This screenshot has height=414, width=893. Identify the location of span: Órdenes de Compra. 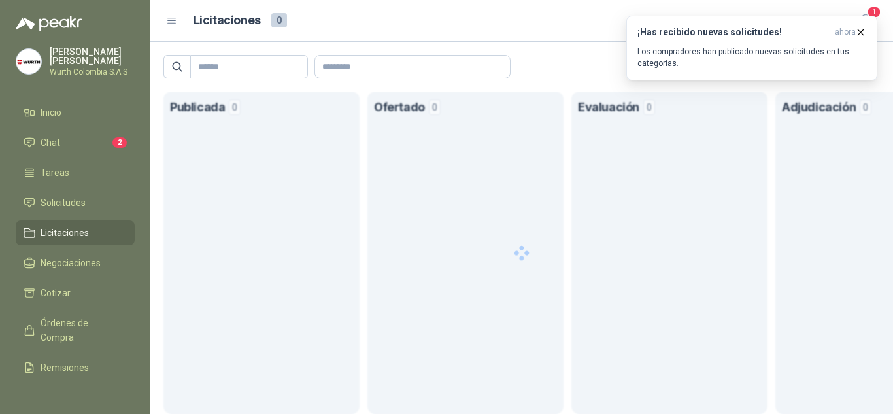
(81, 330).